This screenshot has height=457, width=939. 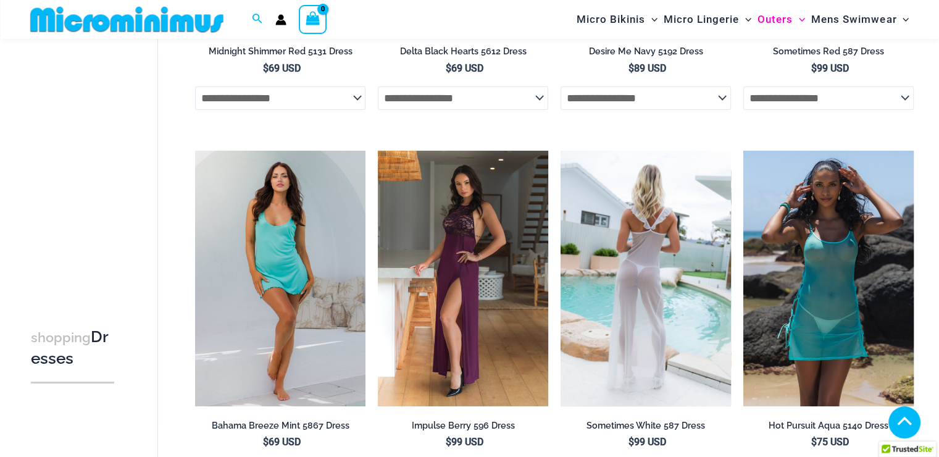 What do you see at coordinates (463, 278) in the screenshot?
I see `img: Impulse Berry 596 Dress 02` at bounding box center [463, 278].